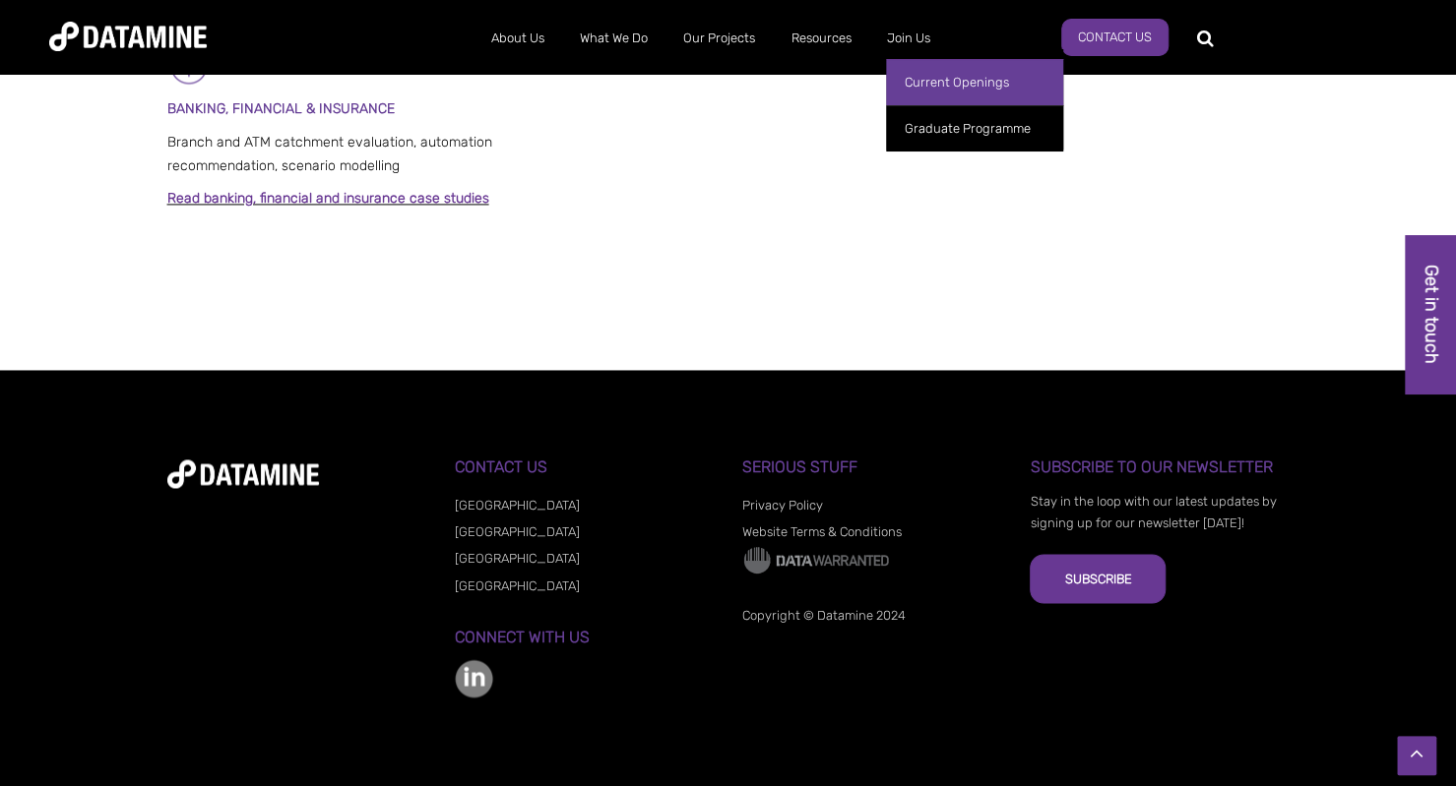 The height and width of the screenshot is (786, 1456). Describe the element at coordinates (907, 38) in the screenshot. I see `a: Join Us` at that location.